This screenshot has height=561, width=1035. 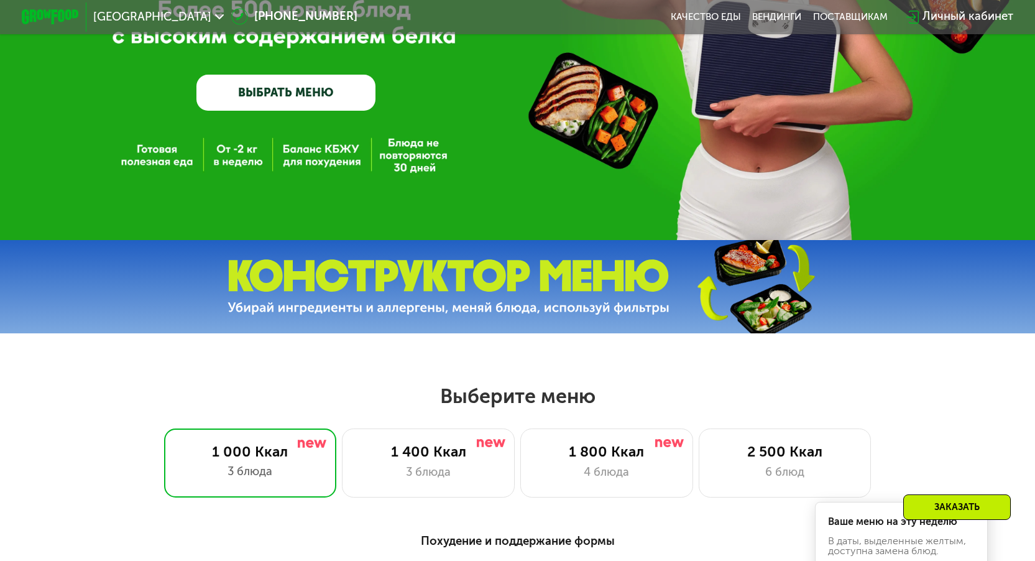 What do you see at coordinates (286, 93) in the screenshot?
I see `a: ВЫБРАТЬ МЕНЮ` at bounding box center [286, 93].